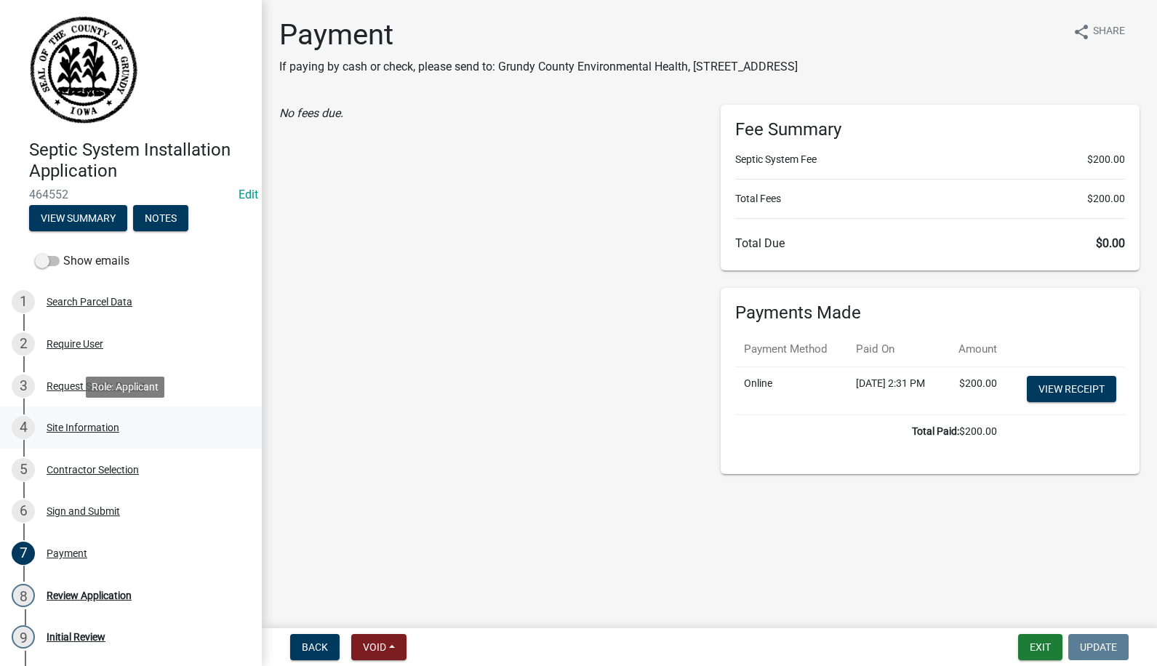 This screenshot has height=666, width=1157. What do you see at coordinates (315, 647) in the screenshot?
I see `button: Back` at bounding box center [315, 647].